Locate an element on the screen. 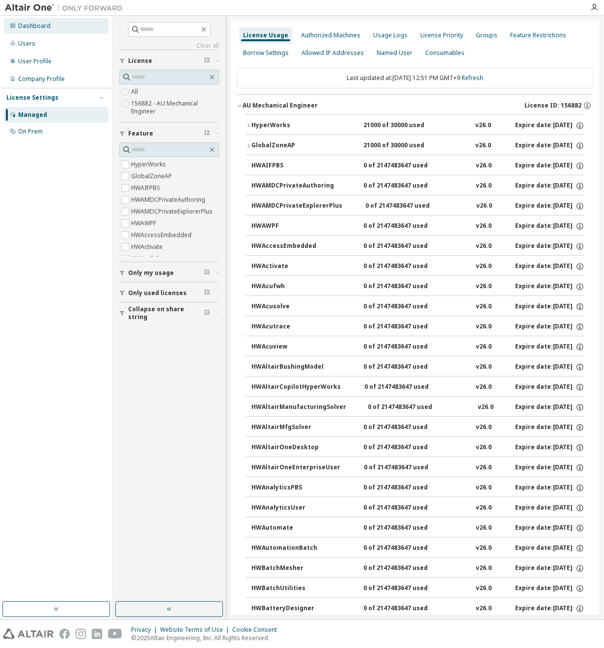 This screenshot has width=604, height=648. label: HWAIFPBS is located at coordinates (146, 188).